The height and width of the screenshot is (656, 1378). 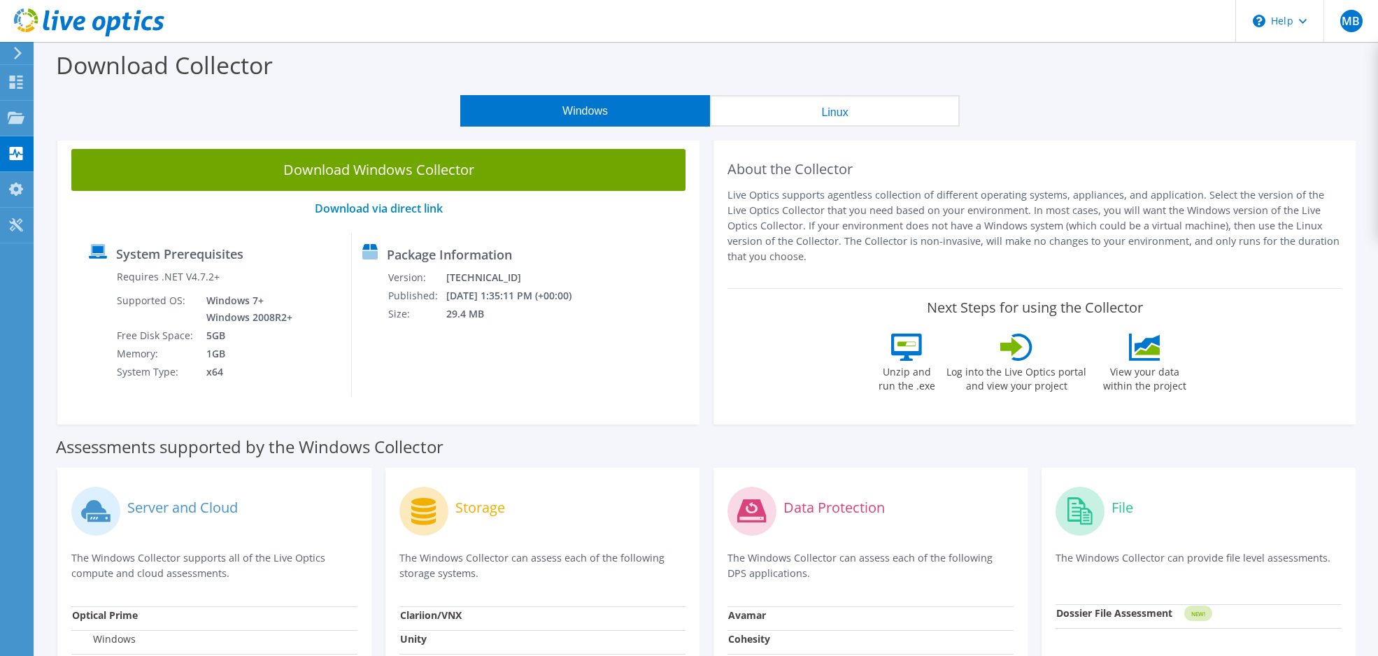 What do you see at coordinates (416, 296) in the screenshot?
I see `td: Published:` at bounding box center [416, 296].